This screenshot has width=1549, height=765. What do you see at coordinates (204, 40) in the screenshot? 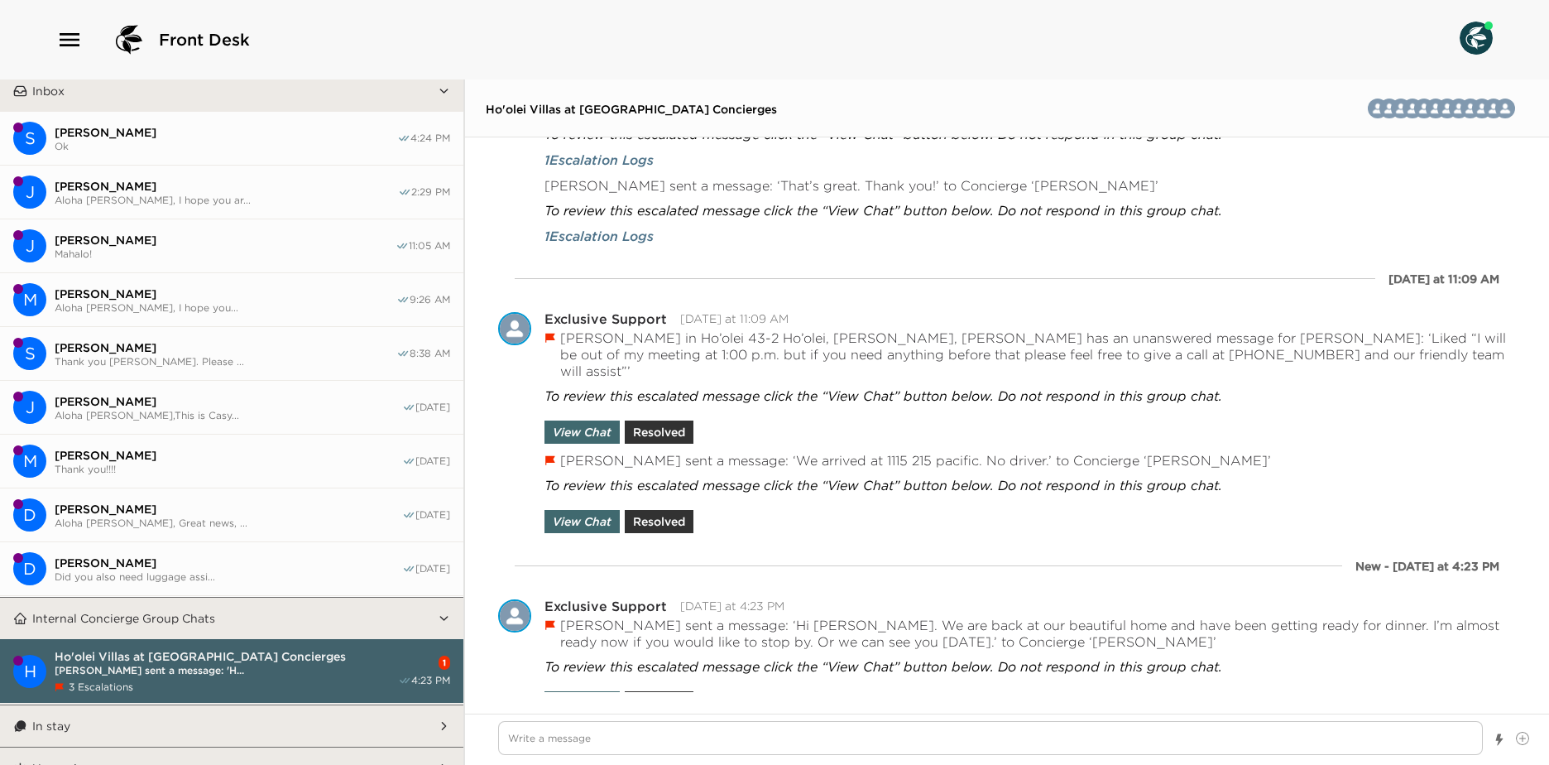
I see `span: Front Desk` at bounding box center [204, 40].